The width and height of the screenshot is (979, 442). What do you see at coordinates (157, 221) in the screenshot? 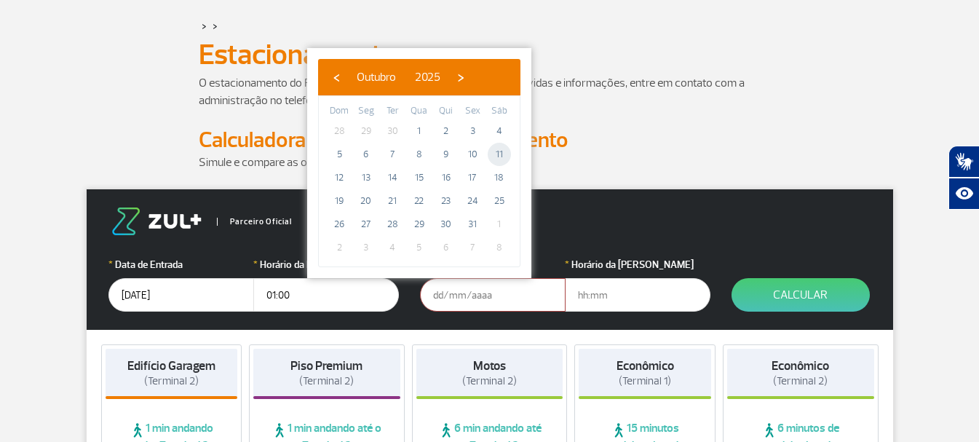
I see `img: logo-zul.png` at bounding box center [157, 221].